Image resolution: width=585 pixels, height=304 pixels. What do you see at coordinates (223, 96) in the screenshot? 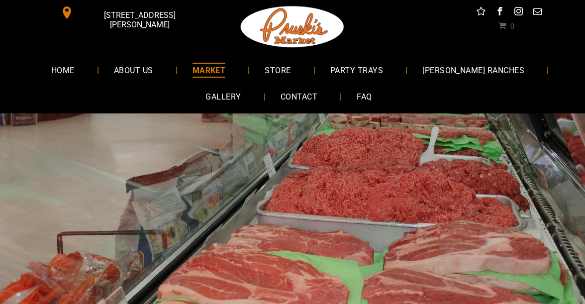
I see `a: GALLERY` at bounding box center [223, 96].